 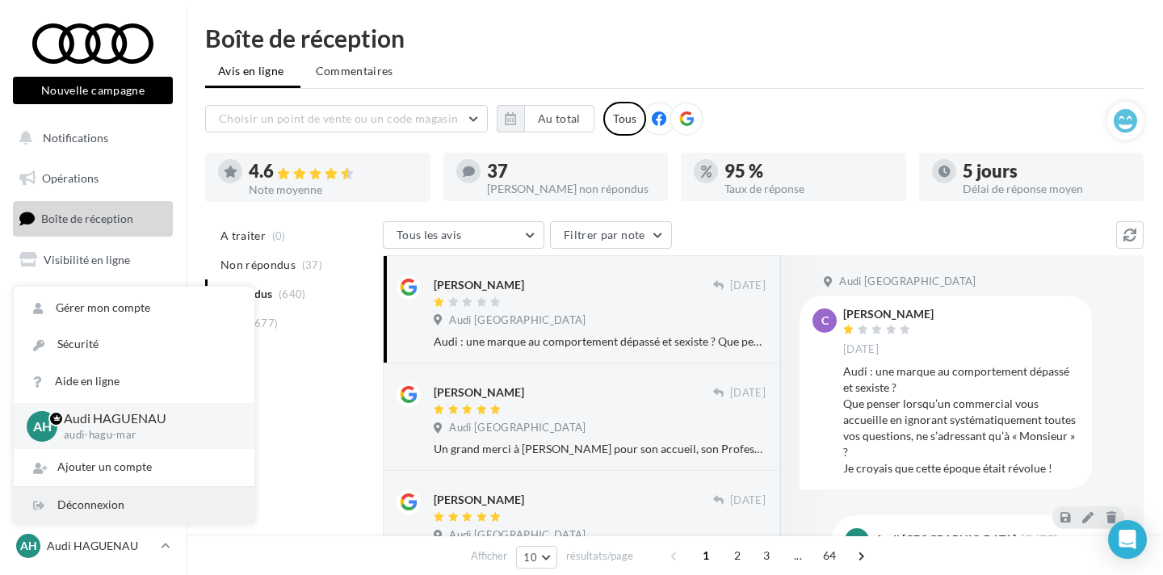 I want to click on a: Boîte de réception, so click(x=93, y=218).